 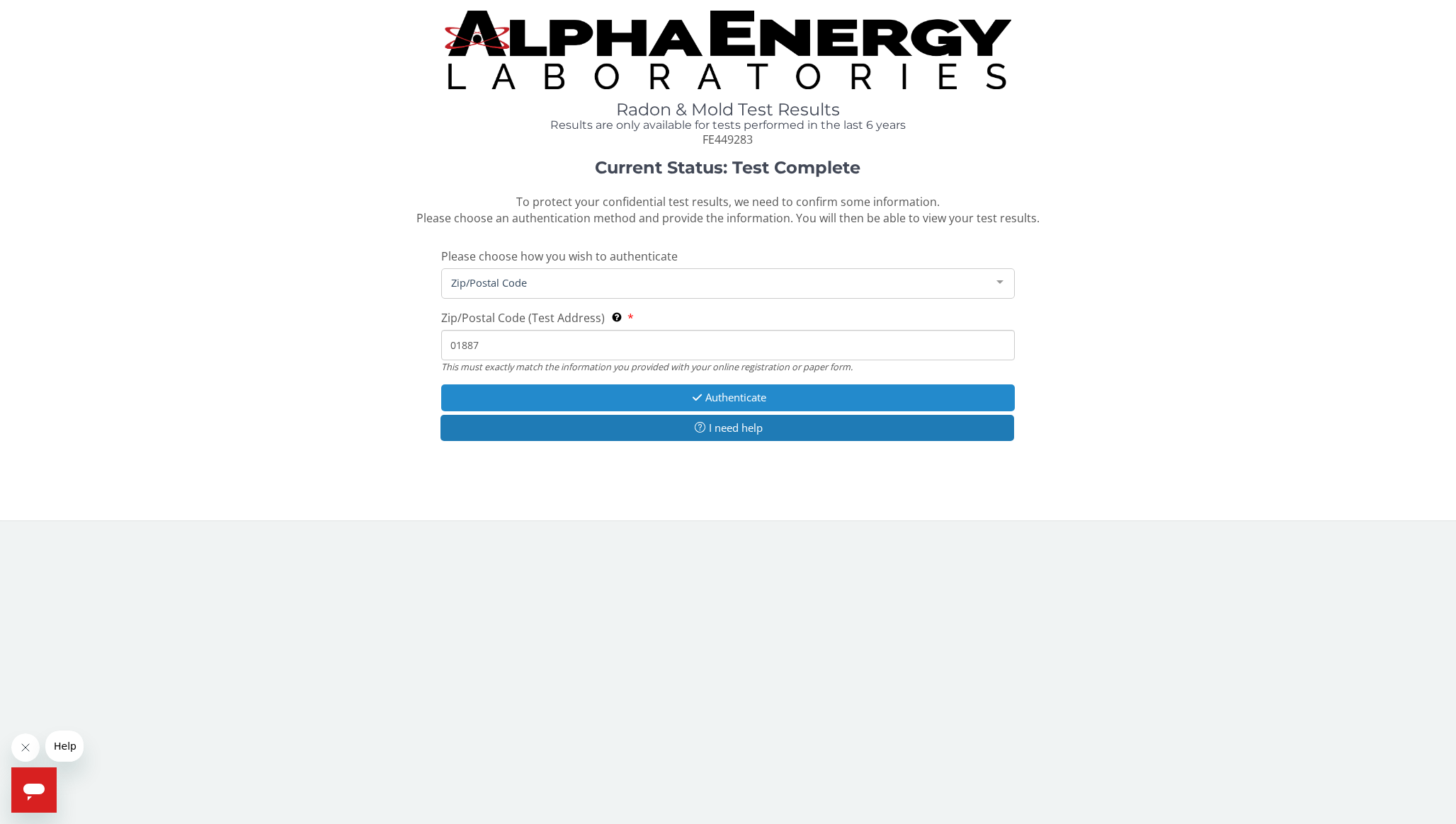 What do you see at coordinates (716, 283) in the screenshot?
I see `span: Zip/Postal Code` at bounding box center [716, 283].